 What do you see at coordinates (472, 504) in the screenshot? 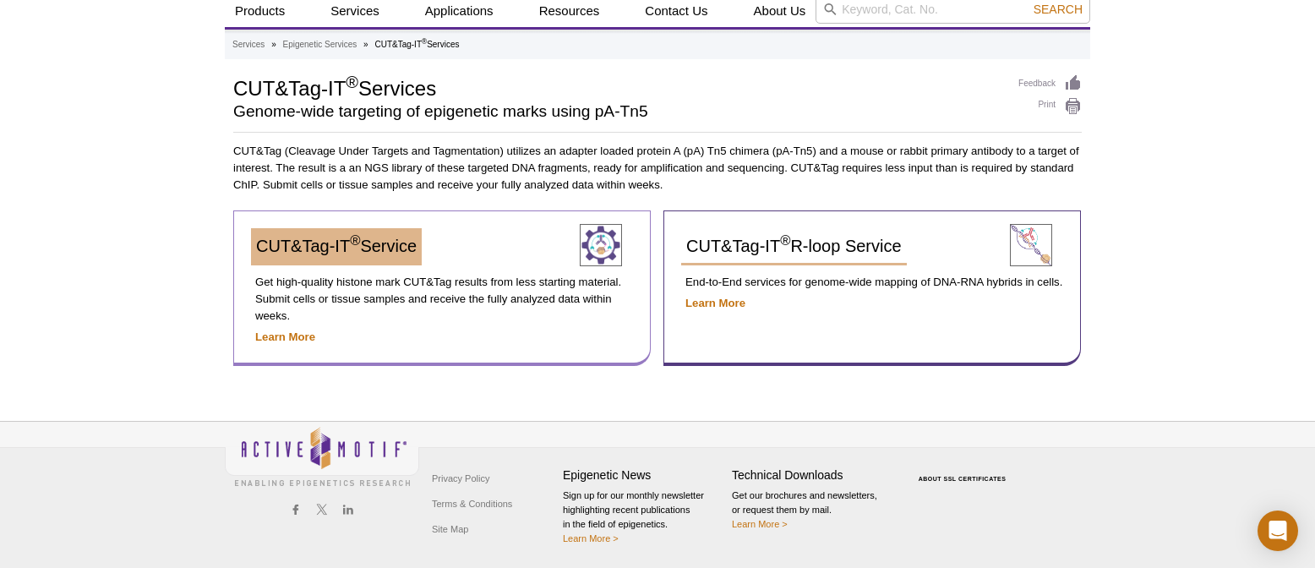
I see `a: Terms & Conditions` at bounding box center [472, 504].